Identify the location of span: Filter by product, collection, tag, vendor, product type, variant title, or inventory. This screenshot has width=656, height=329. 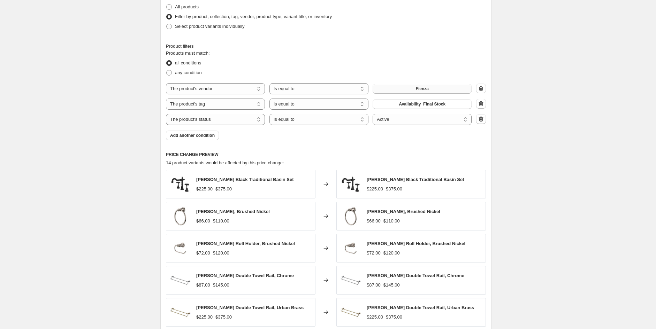
(253, 16).